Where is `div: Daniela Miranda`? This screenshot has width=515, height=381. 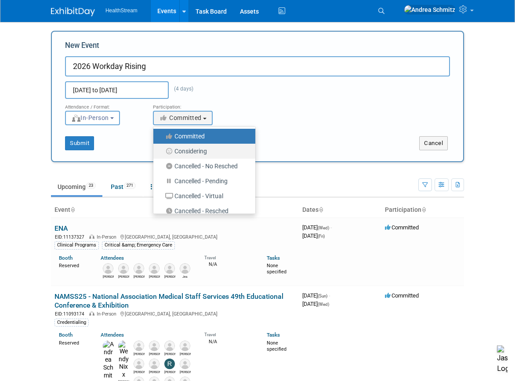 div: Daniela Miranda is located at coordinates (139, 276).